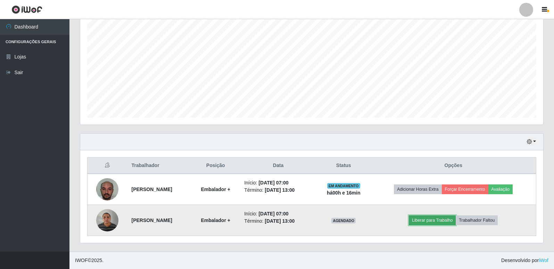  I want to click on button: Trabalhador Faltou, so click(477, 220).